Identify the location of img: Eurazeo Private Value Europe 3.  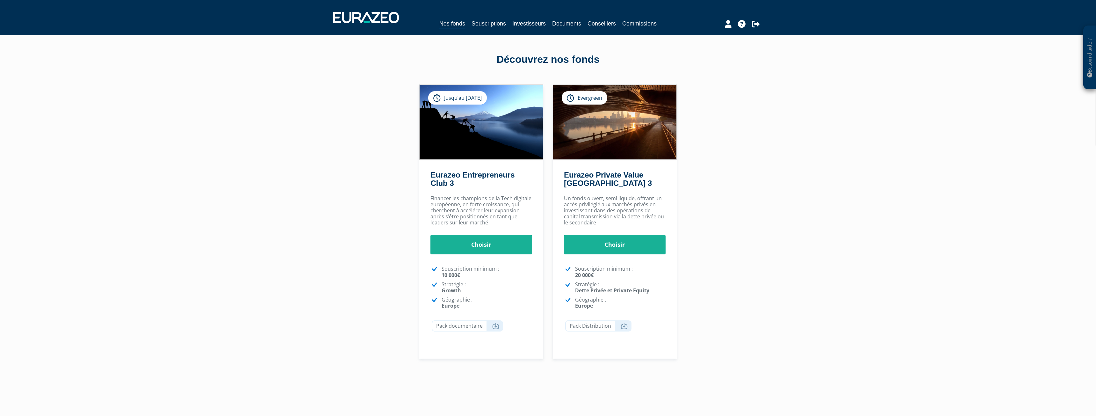
(615, 122).